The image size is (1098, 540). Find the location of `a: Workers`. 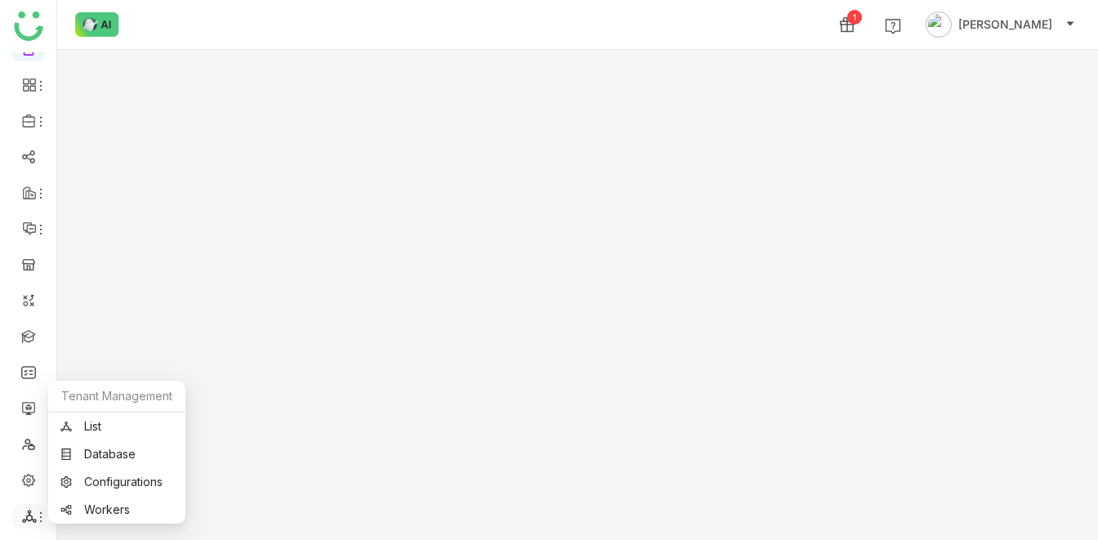

a: Workers is located at coordinates (117, 510).